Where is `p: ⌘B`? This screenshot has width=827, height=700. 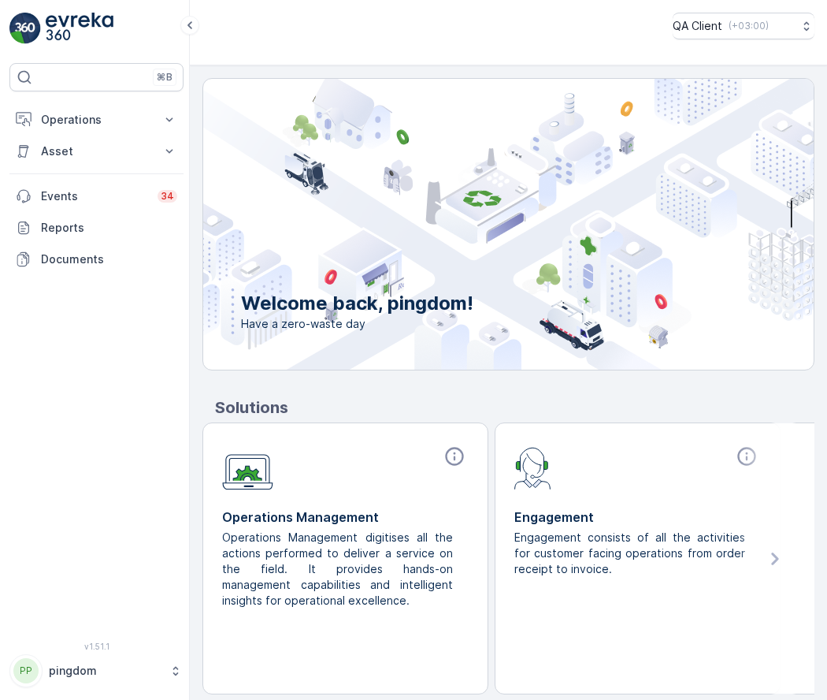
p: ⌘B is located at coordinates (165, 77).